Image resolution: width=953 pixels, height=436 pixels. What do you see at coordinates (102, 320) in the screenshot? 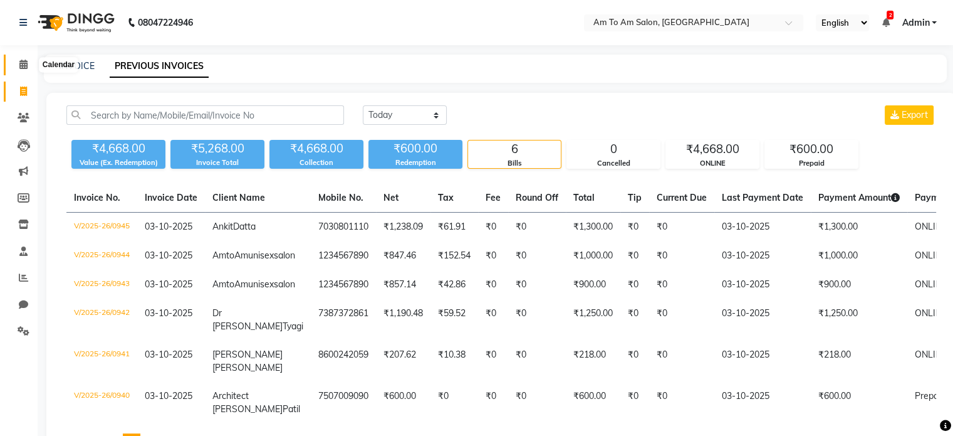
I see `td: V/2025-26/0942` at bounding box center [102, 320].